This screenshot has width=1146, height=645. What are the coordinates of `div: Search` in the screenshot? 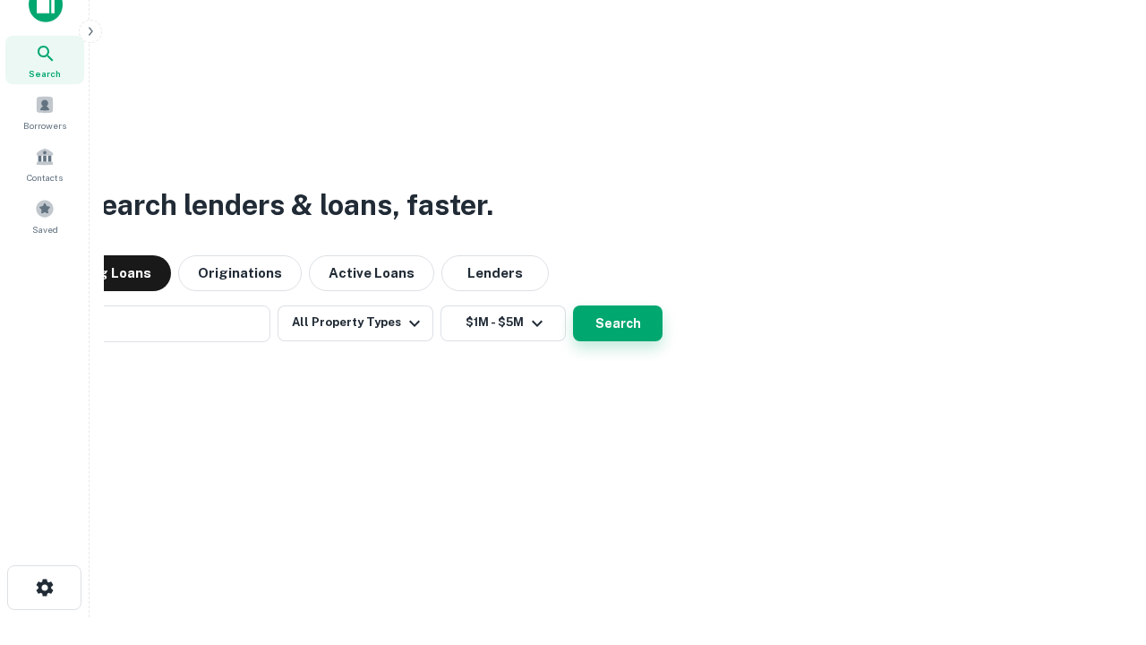 It's located at (45, 60).